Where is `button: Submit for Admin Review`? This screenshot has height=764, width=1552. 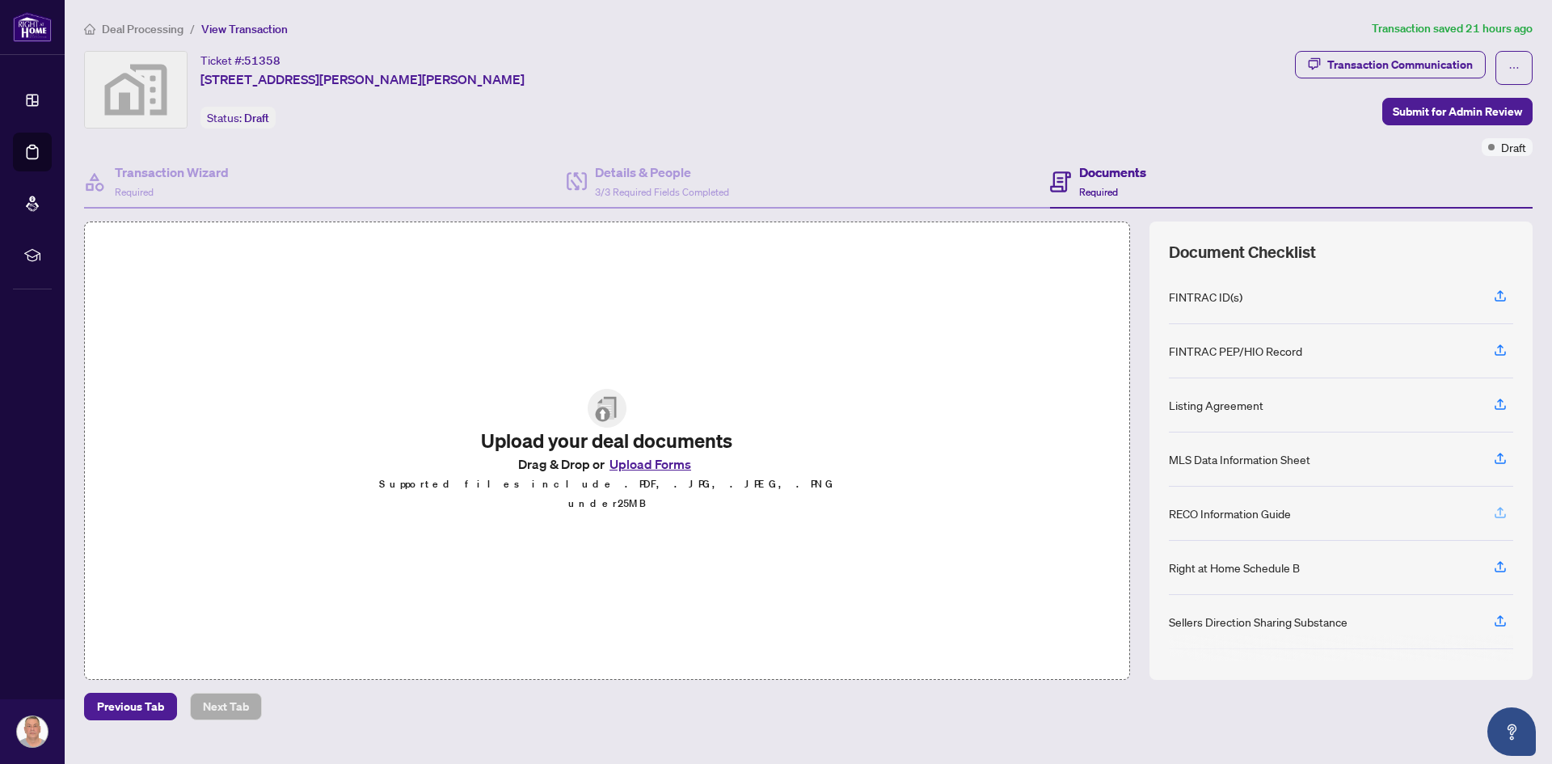 button: Submit for Admin Review is located at coordinates (1457, 112).